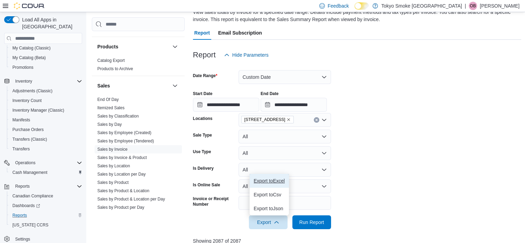 Image resolution: width=525 pixels, height=243 pixels. I want to click on span: Operations, so click(47, 163).